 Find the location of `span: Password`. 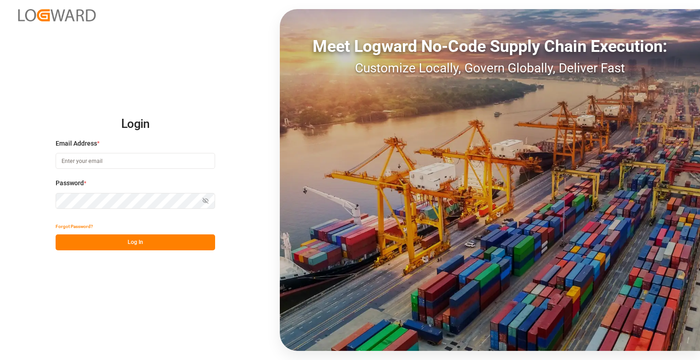

span: Password is located at coordinates (70, 183).